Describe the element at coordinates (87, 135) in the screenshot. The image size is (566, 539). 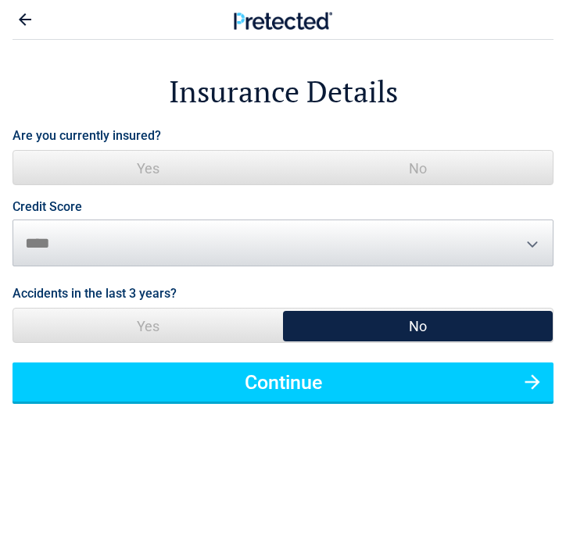
I see `label: Are you currently insured?` at that location.